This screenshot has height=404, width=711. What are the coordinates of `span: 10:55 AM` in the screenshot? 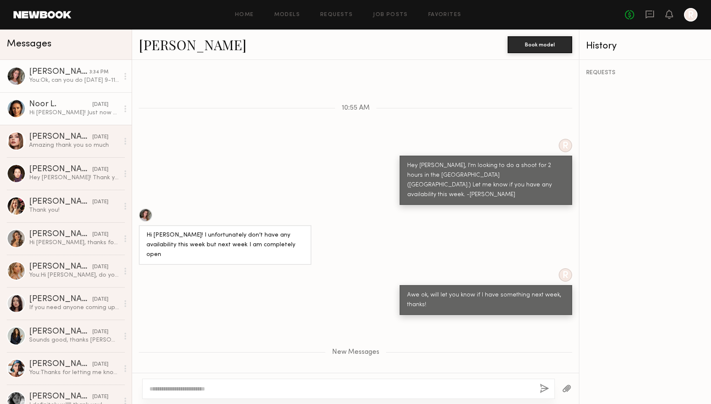 It's located at (356, 108).